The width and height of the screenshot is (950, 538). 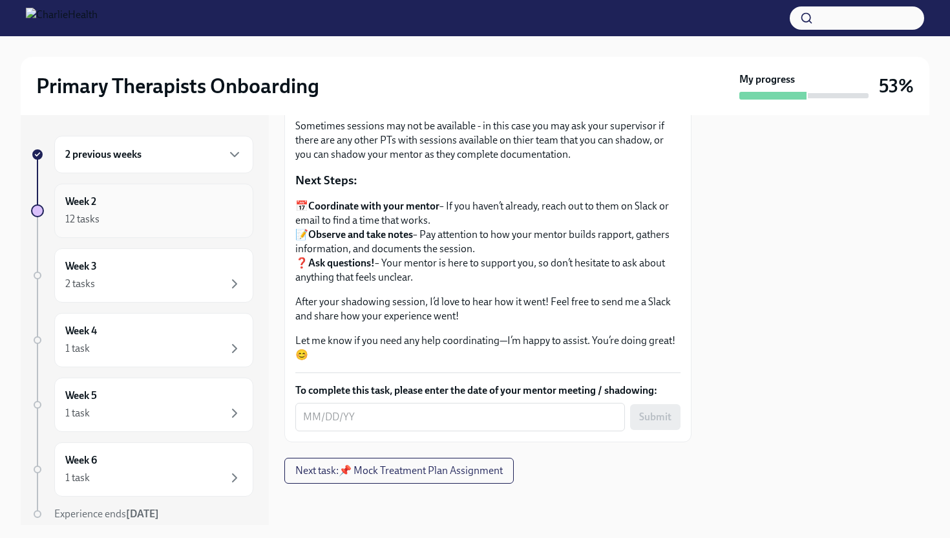 What do you see at coordinates (488, 309) in the screenshot?
I see `p: After your shadowing session, I’d love to hear how it went! Feel free to send me a Slack and shar...` at bounding box center [488, 309].